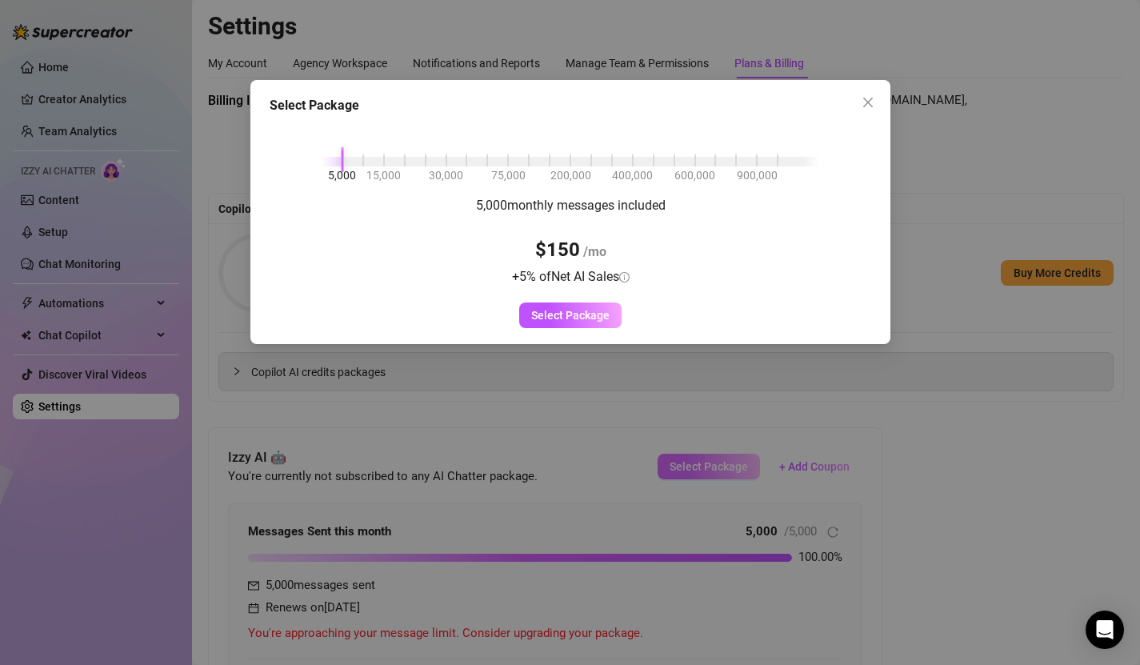 The height and width of the screenshot is (665, 1140). Describe the element at coordinates (868, 102) in the screenshot. I see `span: Close` at that location.